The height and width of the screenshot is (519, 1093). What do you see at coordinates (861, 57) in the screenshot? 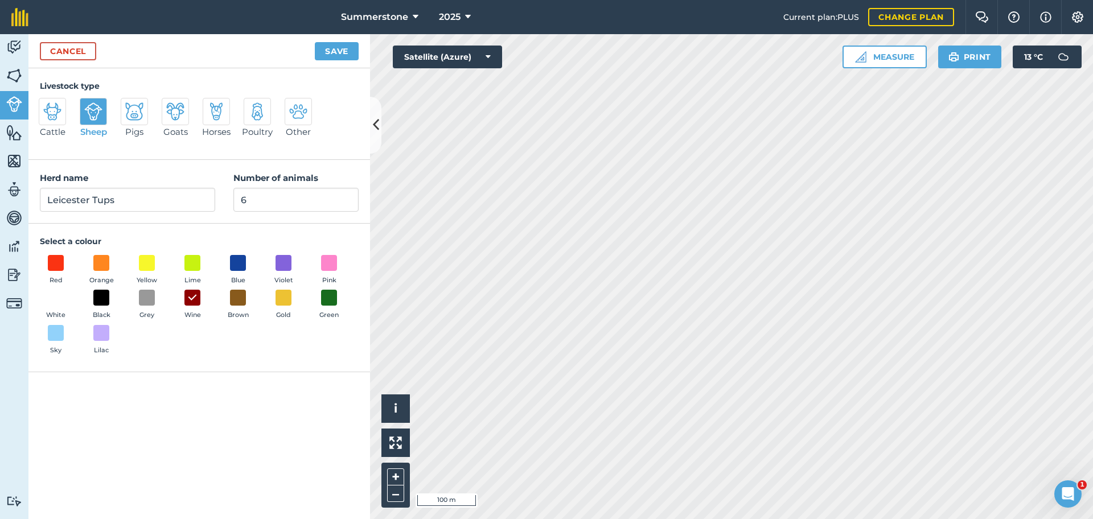
I see `img: Ruler icon` at bounding box center [861, 57].